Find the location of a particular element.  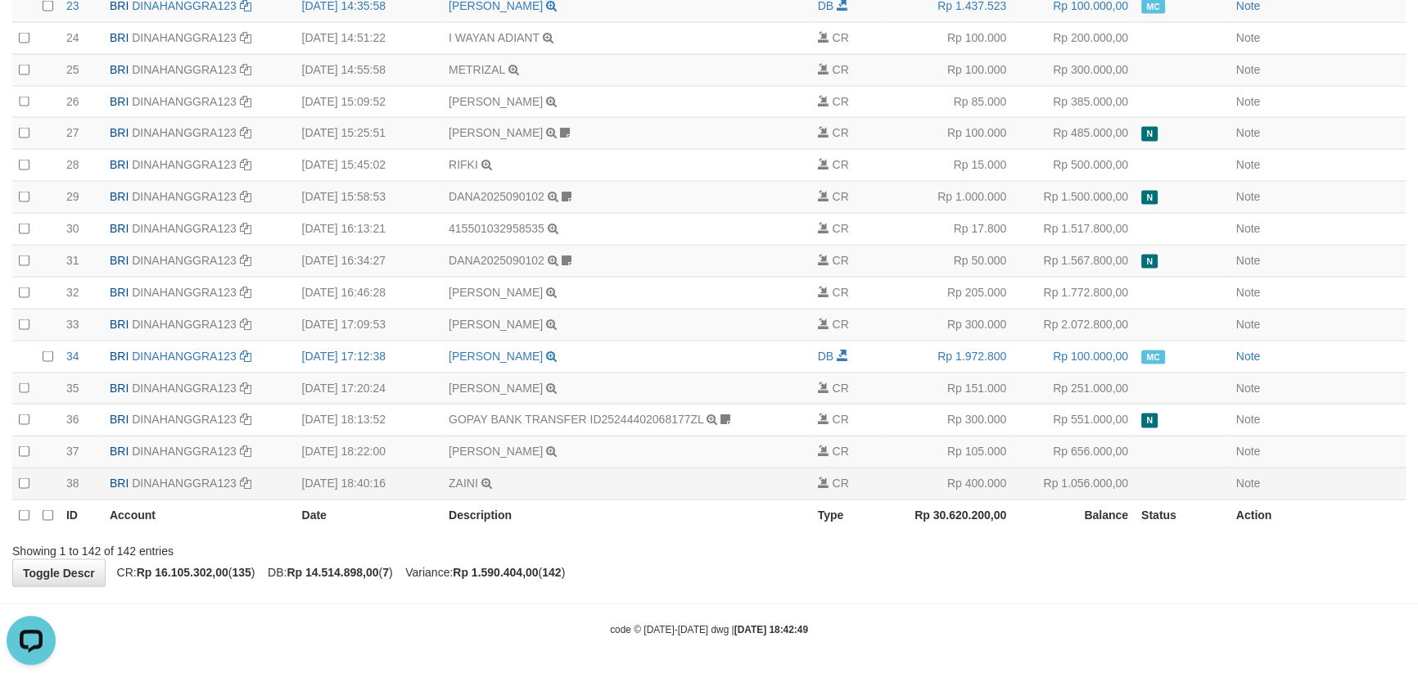

button: Open LiveChat chat widget is located at coordinates (31, 31).